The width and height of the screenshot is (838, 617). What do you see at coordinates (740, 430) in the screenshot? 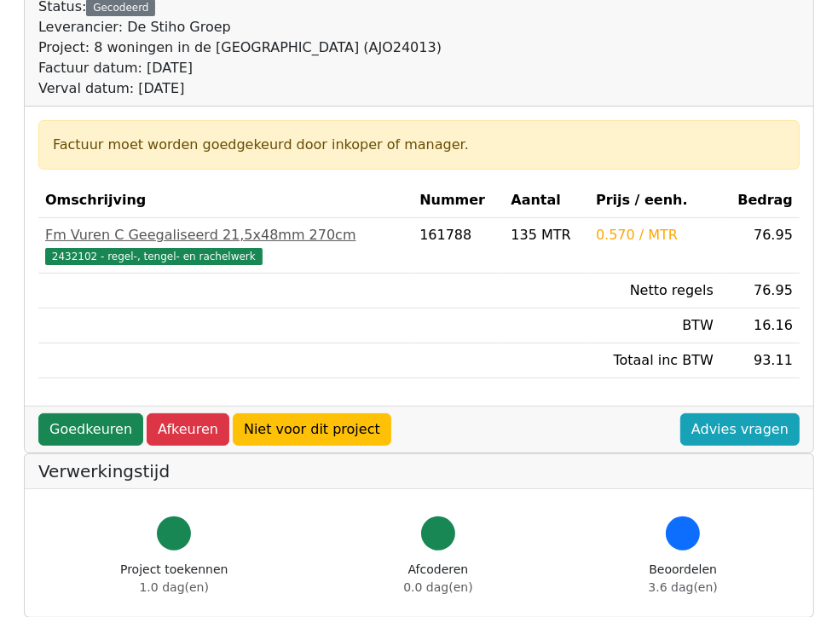
I see `a: Advies vragen` at bounding box center [740, 430].